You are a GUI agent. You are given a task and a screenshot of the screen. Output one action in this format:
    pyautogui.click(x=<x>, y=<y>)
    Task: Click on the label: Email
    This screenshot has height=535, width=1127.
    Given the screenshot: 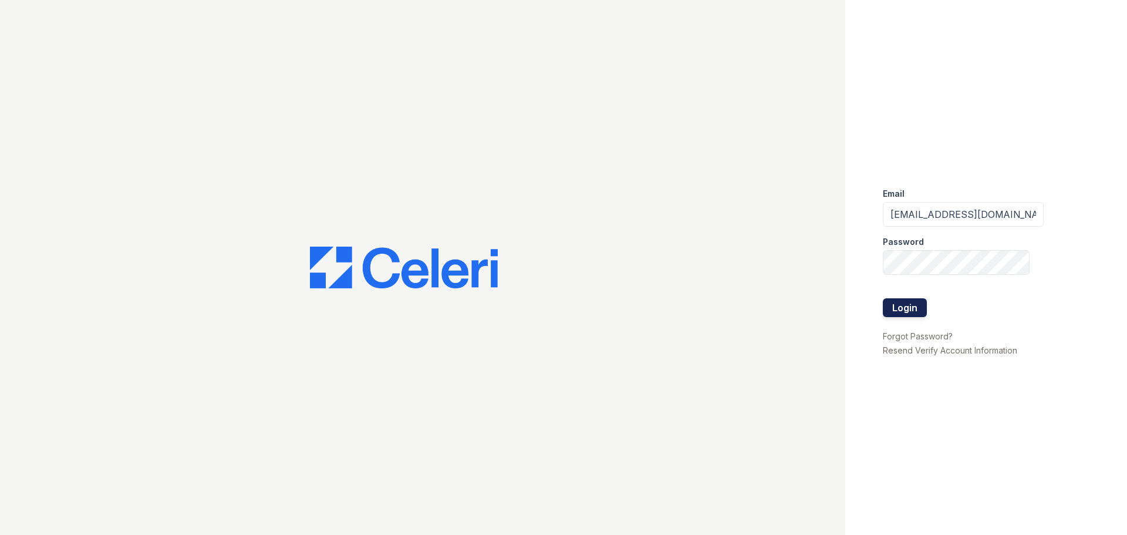 What is the action you would take?
    pyautogui.click(x=893, y=194)
    